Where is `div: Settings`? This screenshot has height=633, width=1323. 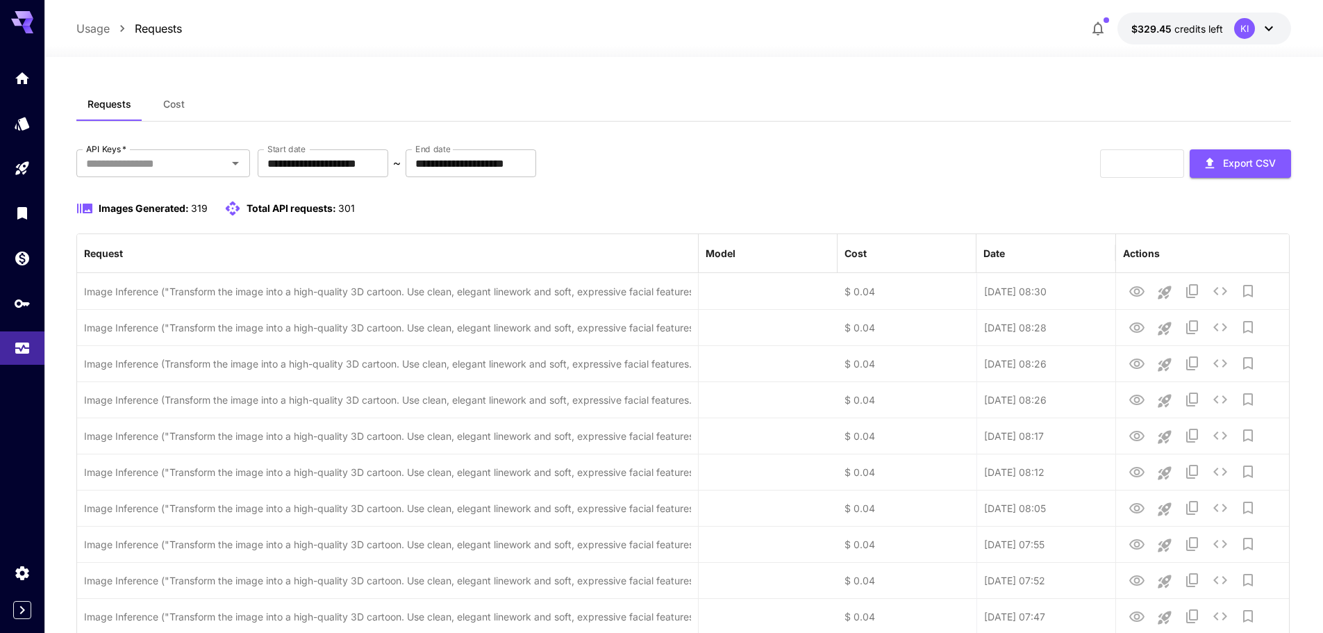
div: Settings is located at coordinates (22, 572).